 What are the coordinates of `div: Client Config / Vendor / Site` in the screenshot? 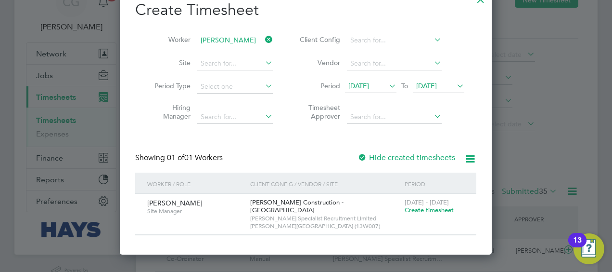 It's located at (325, 183).